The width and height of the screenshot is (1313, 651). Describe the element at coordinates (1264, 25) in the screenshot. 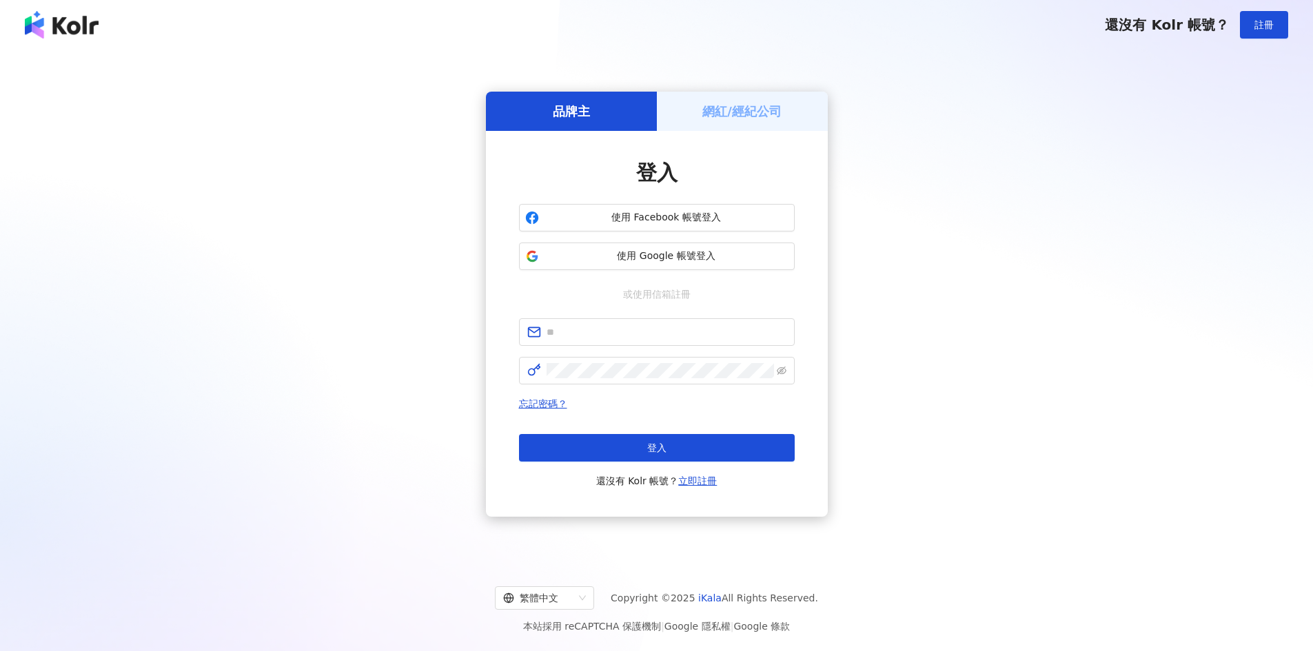

I see `span: 註冊` at that location.